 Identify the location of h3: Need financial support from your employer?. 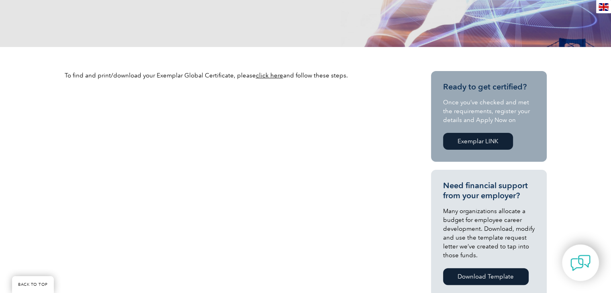
(489, 191).